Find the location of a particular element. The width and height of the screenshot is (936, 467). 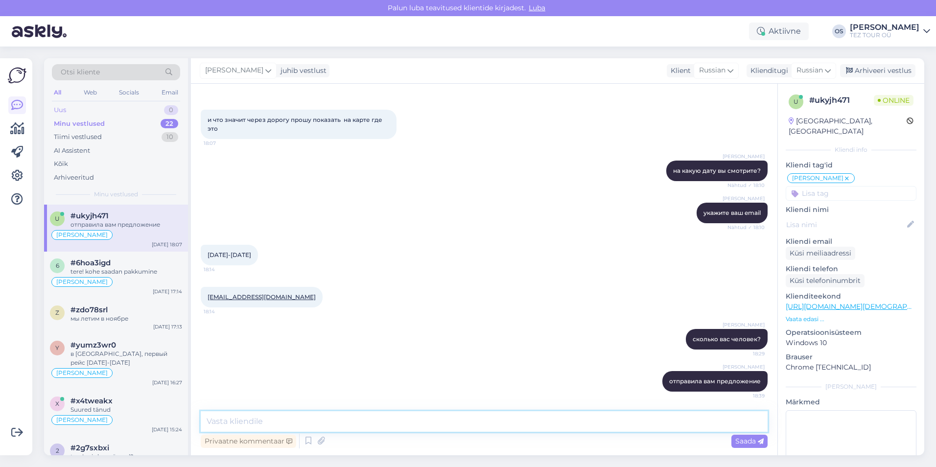

span: #zdo78srl is located at coordinates (89, 310).